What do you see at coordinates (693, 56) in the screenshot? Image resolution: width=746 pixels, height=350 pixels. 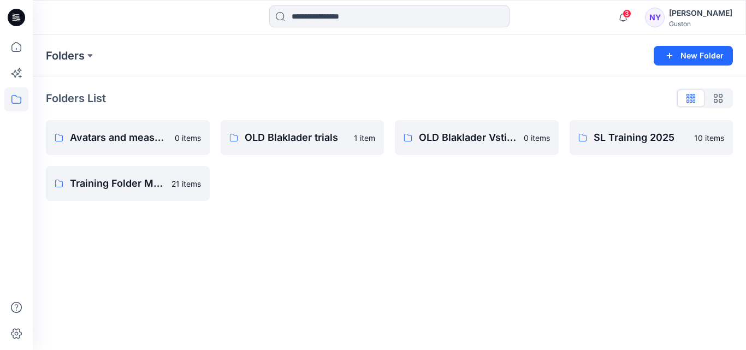 I see `button: New Folder` at bounding box center [693, 56].